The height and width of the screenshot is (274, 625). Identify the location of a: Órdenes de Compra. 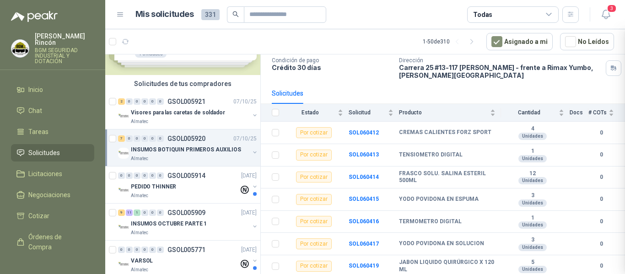
(53, 242).